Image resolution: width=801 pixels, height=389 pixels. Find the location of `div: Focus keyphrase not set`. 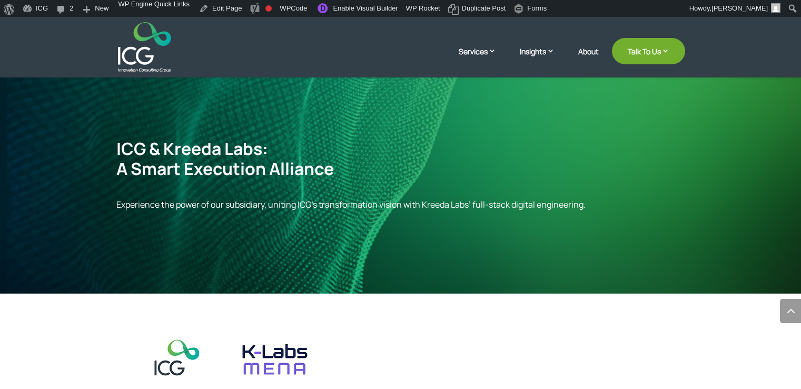

div: Focus keyphrase not set is located at coordinates (269, 8).